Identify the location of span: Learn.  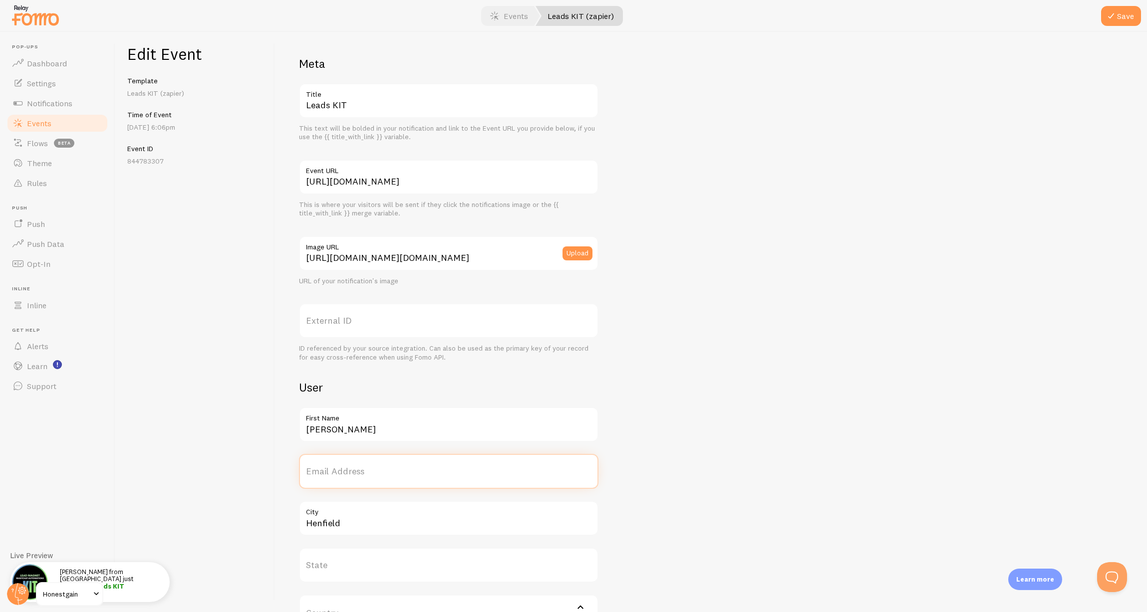
(37, 366).